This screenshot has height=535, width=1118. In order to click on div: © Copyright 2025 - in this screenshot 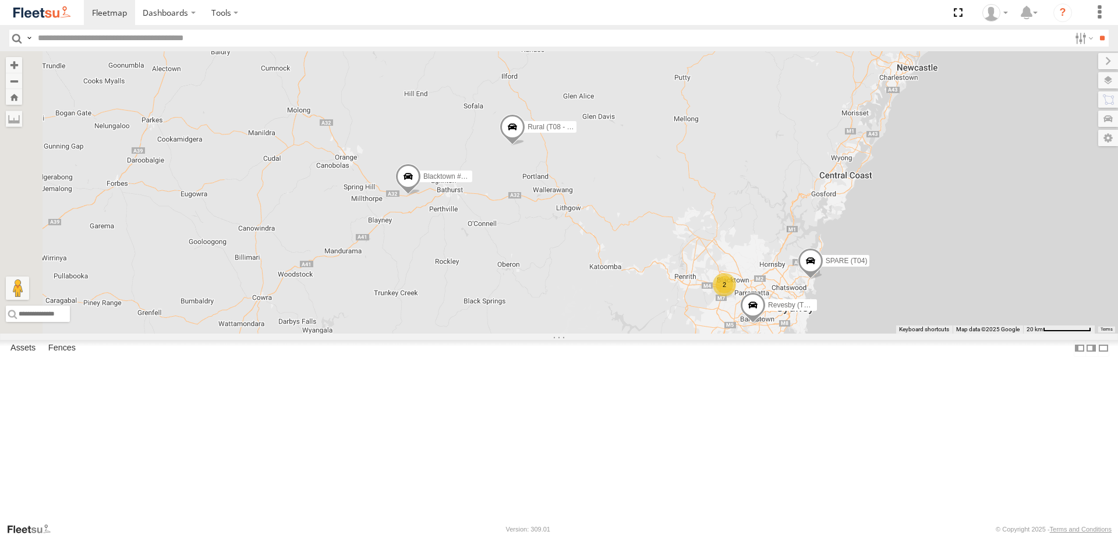, I will do `click(1053, 529)`.